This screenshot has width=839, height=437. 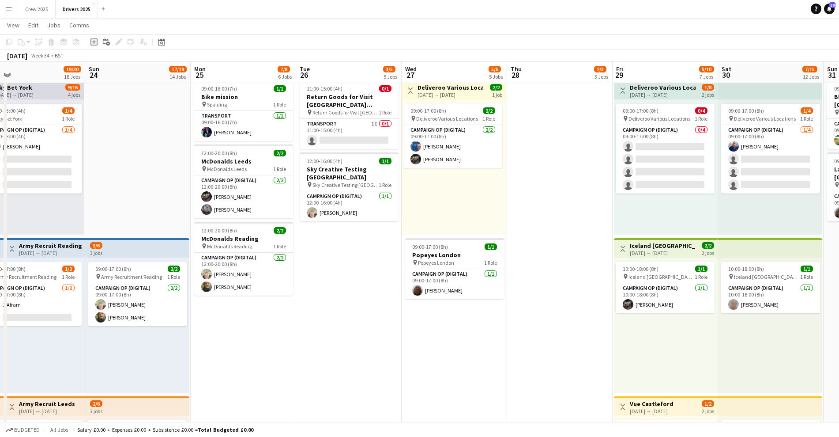 What do you see at coordinates (93, 75) in the screenshot?
I see `span: 24` at bounding box center [93, 75].